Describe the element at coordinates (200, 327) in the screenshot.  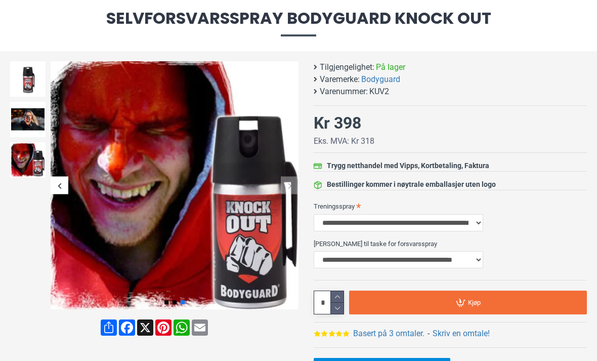
I see `a: Email` at that location.